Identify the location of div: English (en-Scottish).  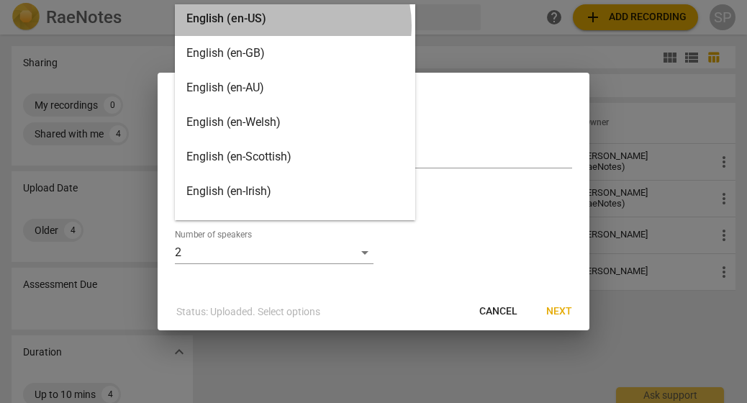
(295, 157).